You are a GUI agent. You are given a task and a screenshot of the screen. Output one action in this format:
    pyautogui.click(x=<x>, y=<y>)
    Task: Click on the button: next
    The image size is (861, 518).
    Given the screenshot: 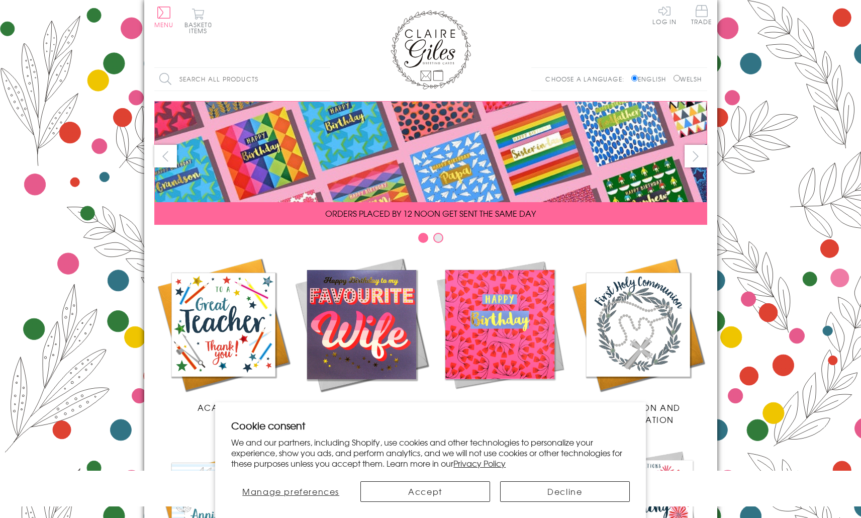 What is the action you would take?
    pyautogui.click(x=696, y=156)
    